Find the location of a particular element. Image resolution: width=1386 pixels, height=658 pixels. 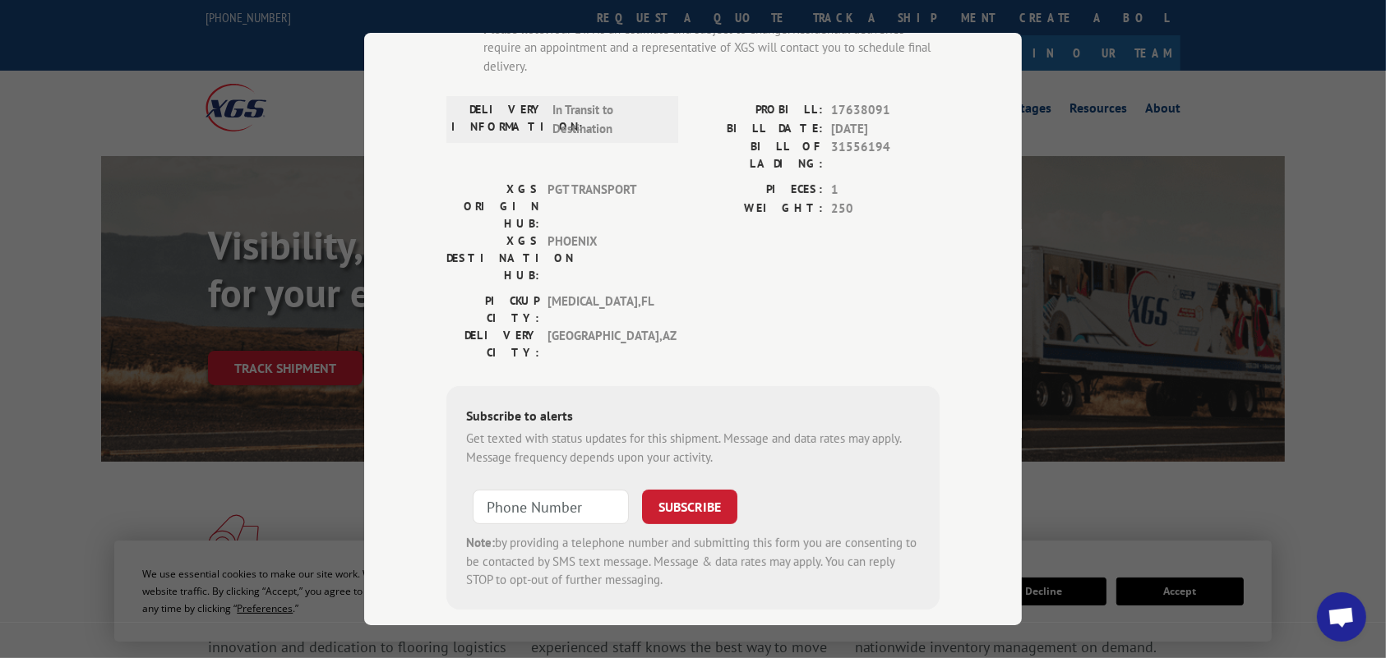

span: 31556194 is located at coordinates (885, 155).